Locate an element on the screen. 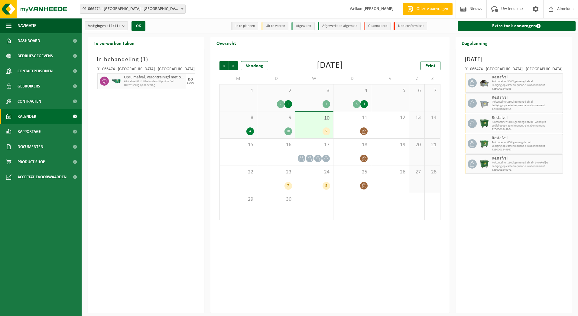 The height and width of the screenshot is (316, 578). h2: Dagplanning is located at coordinates (475, 43).